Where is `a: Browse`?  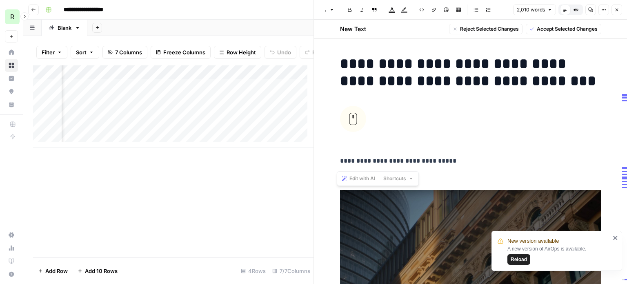
a: Browse is located at coordinates (11, 65).